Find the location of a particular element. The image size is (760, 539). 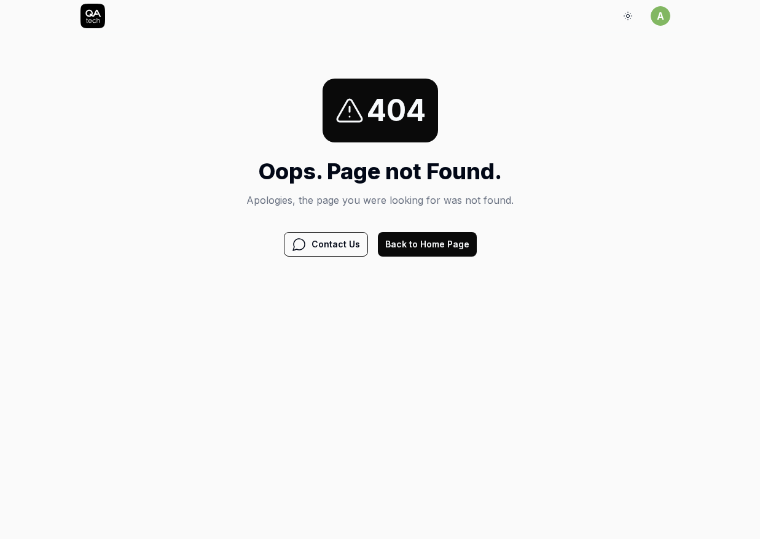

a: Contact Us is located at coordinates (326, 244).